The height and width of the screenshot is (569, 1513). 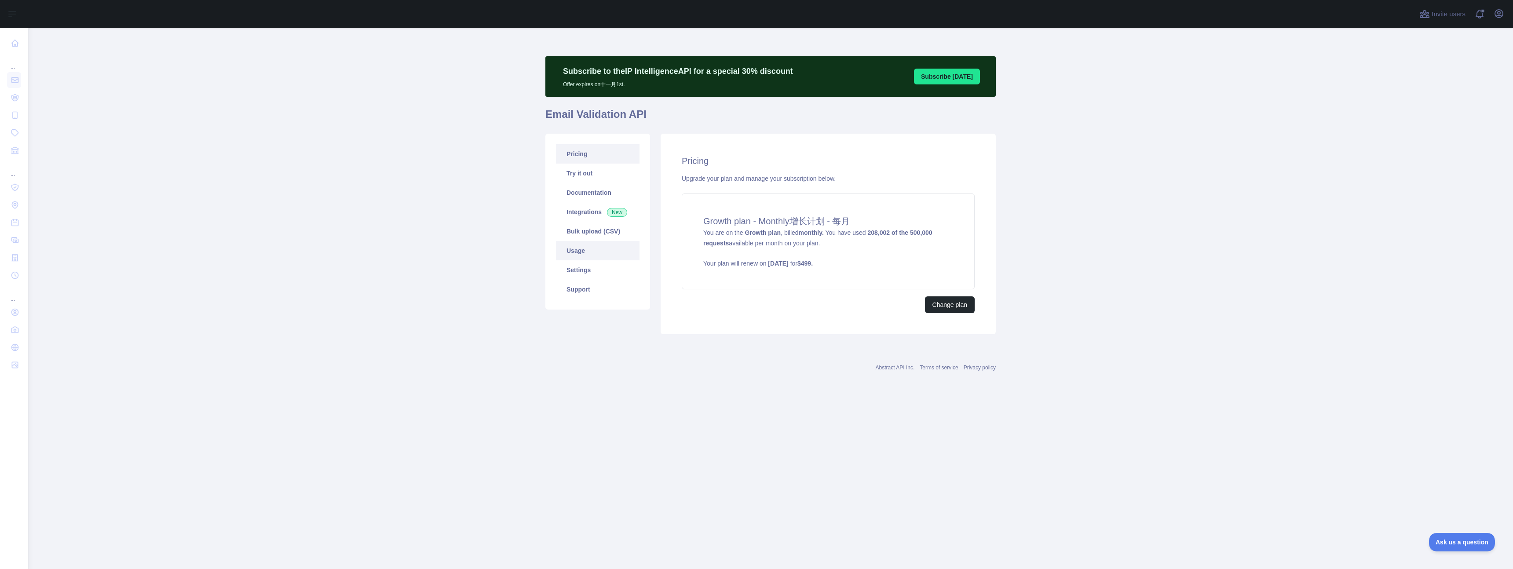 What do you see at coordinates (828, 249) in the screenshot?
I see `span: You are on the , billed You have used available per month on your plan.` at bounding box center [828, 249].